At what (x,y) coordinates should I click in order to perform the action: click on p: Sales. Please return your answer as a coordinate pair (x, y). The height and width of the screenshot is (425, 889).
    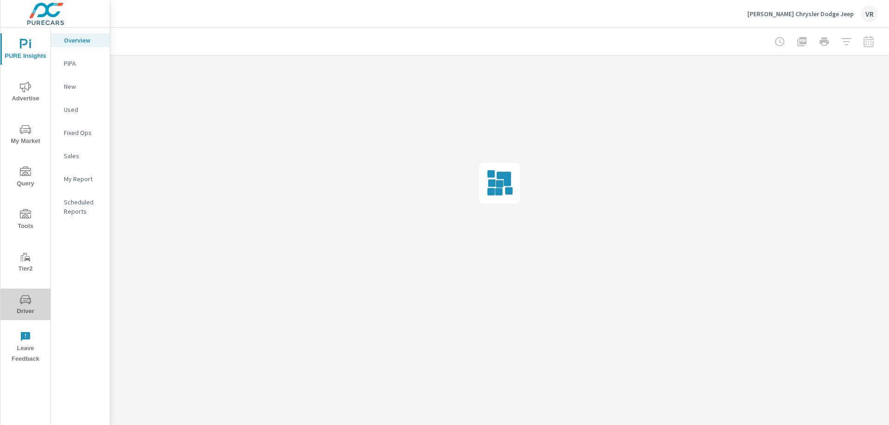
    Looking at the image, I should click on (83, 156).